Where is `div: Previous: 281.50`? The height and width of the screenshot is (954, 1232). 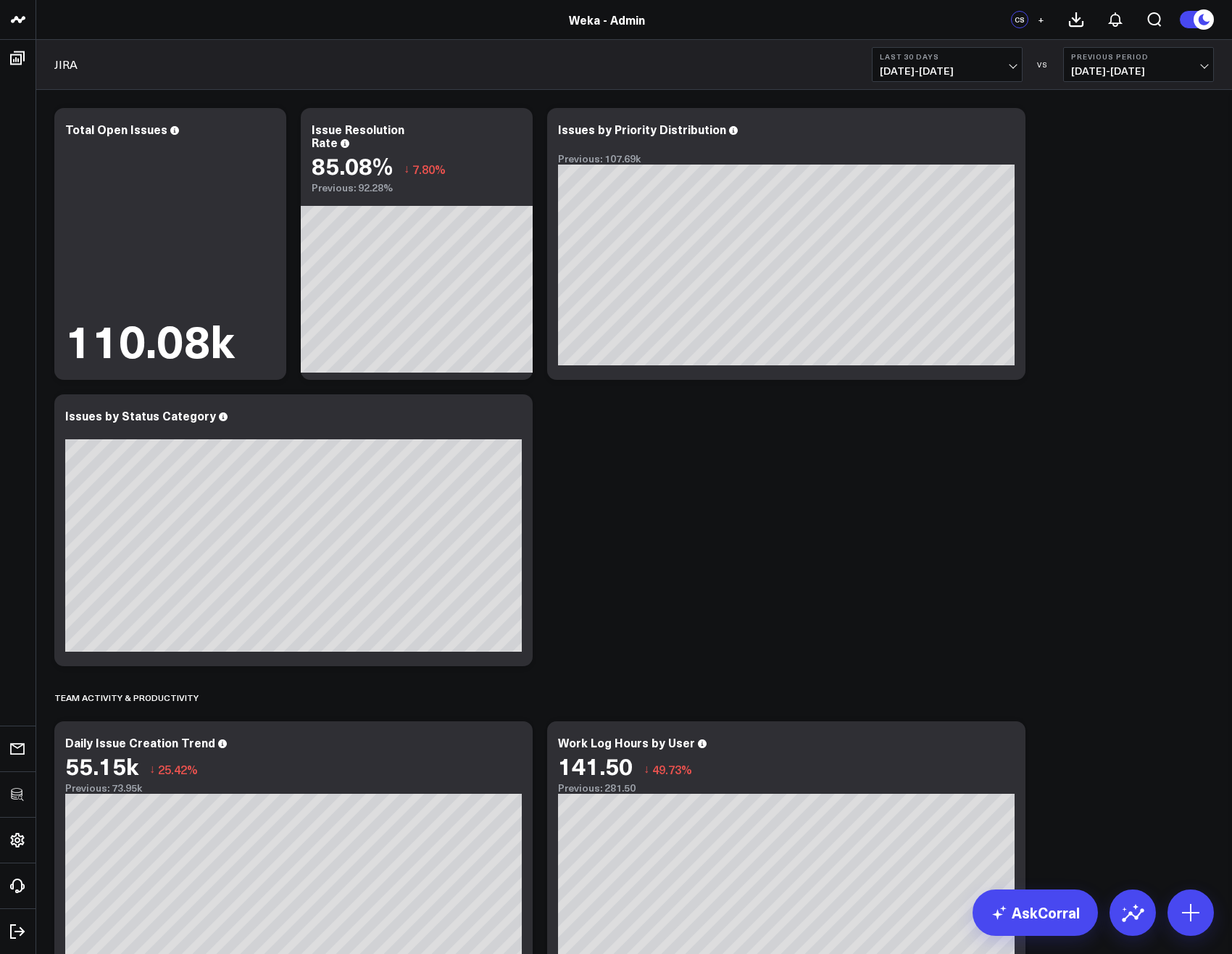
div: Previous: 281.50 is located at coordinates (786, 788).